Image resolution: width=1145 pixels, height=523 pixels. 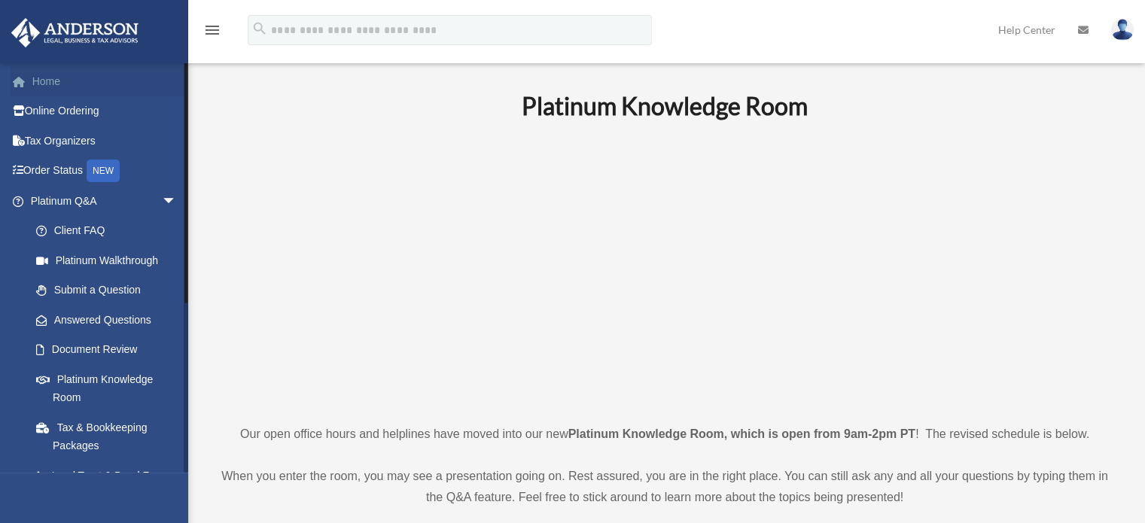 I want to click on a: Submit a Question, so click(x=110, y=291).